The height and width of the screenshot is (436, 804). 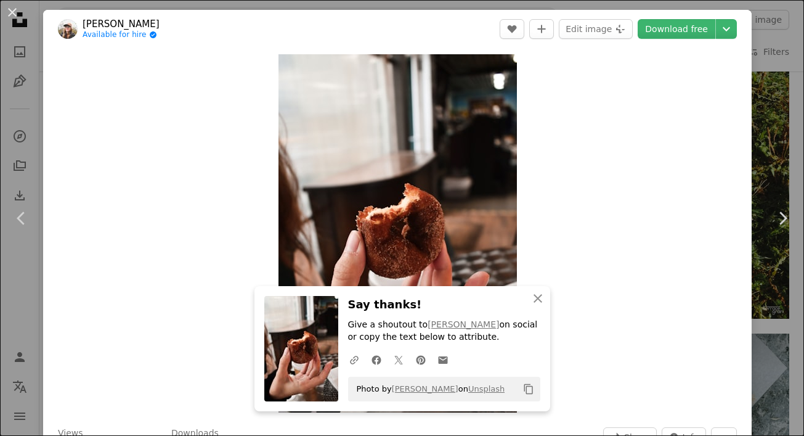 I want to click on p: Give a shoutout to on social or copy the text below to attribute., so click(x=444, y=331).